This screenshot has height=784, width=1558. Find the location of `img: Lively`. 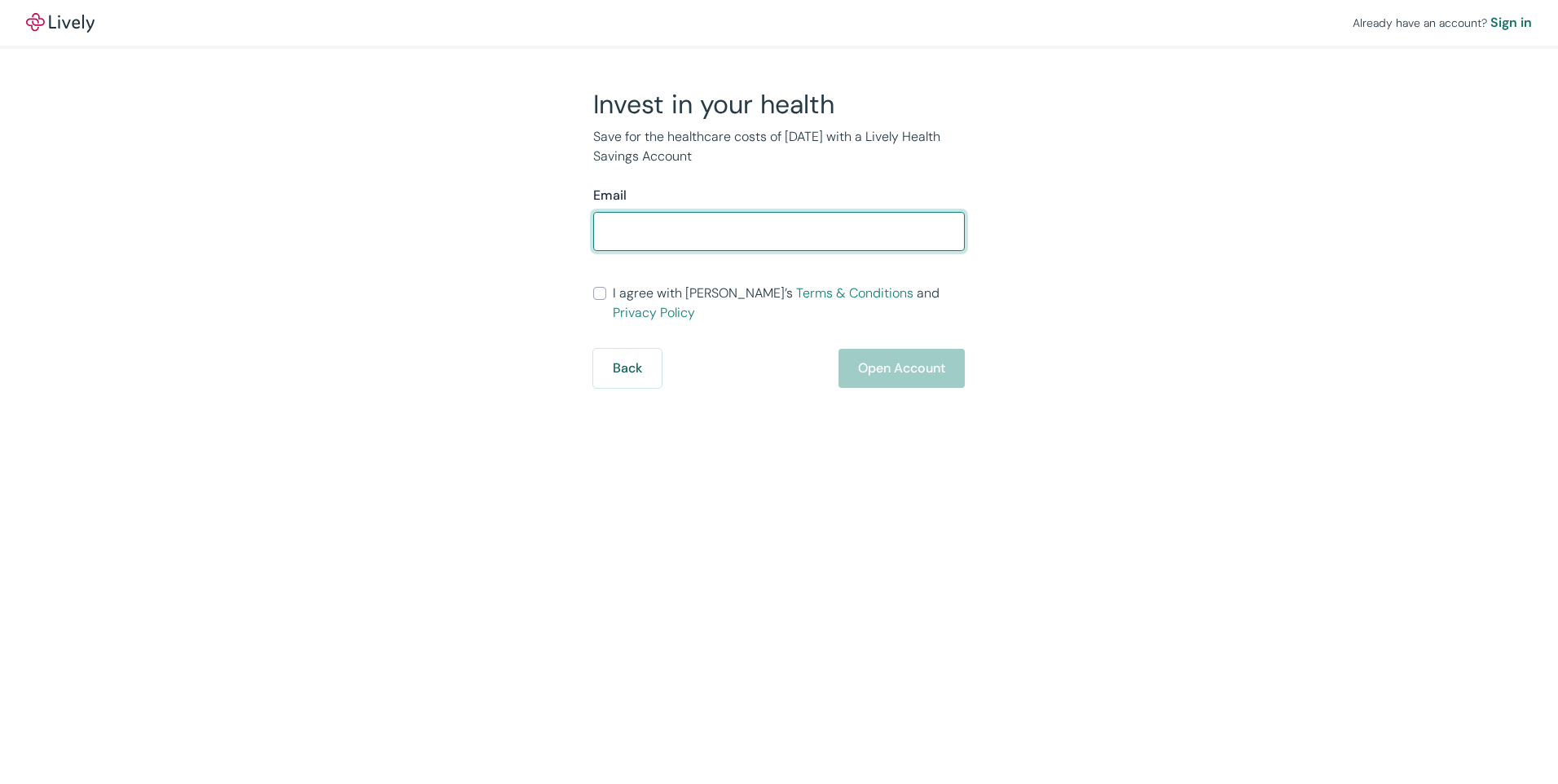

img: Lively is located at coordinates (60, 23).